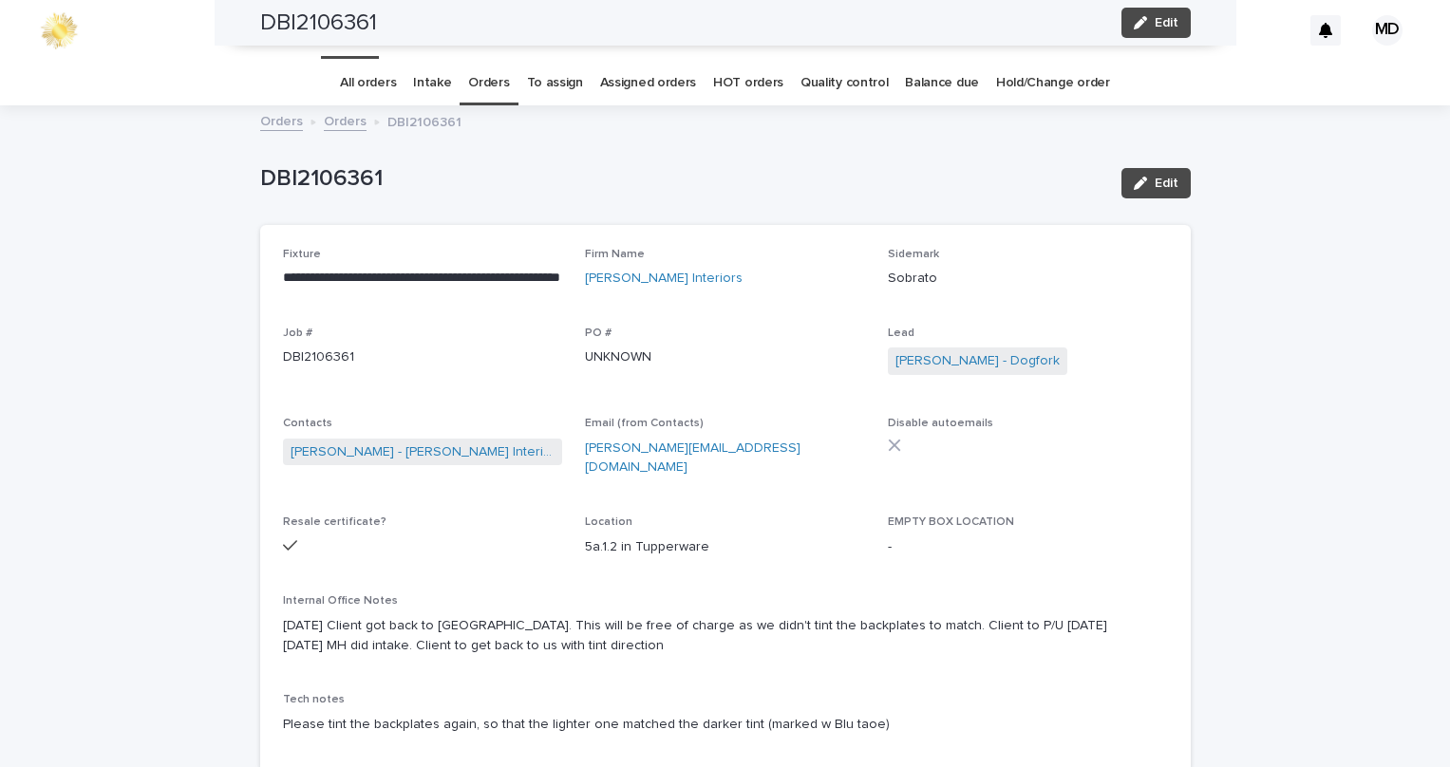 The height and width of the screenshot is (767, 1450). Describe the element at coordinates (913, 254) in the screenshot. I see `span: Sidemark` at that location.